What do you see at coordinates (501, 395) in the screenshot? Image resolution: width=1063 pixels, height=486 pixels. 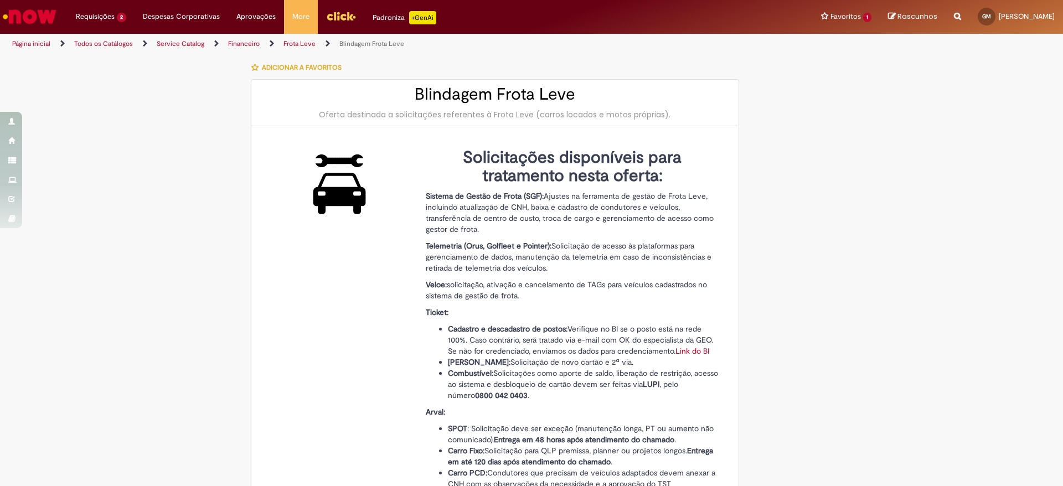 I see `strong: 0800 042 0403` at bounding box center [501, 395].